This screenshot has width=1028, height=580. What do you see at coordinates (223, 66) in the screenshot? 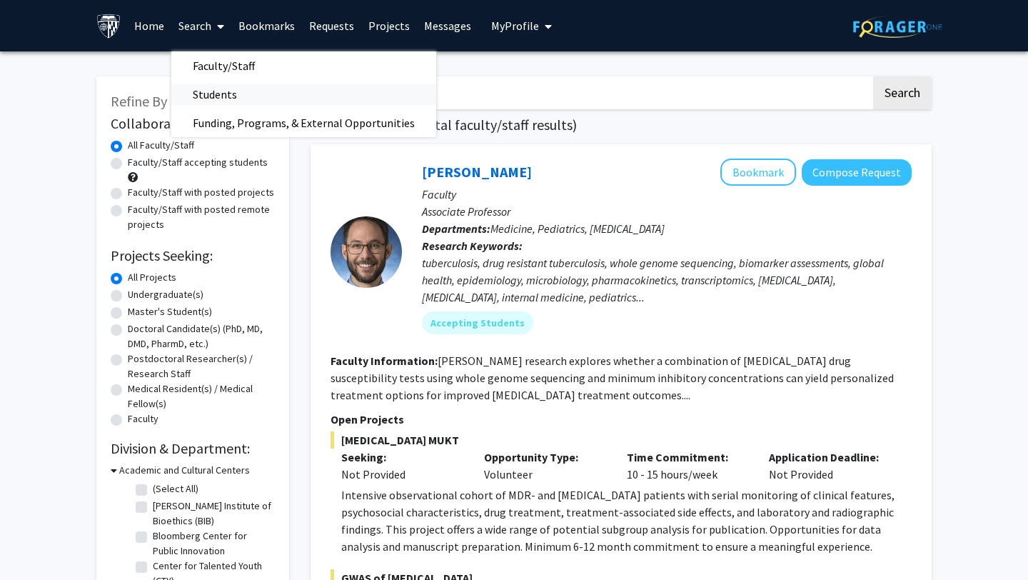
I see `span: Faculty/Staff` at bounding box center [223, 66].